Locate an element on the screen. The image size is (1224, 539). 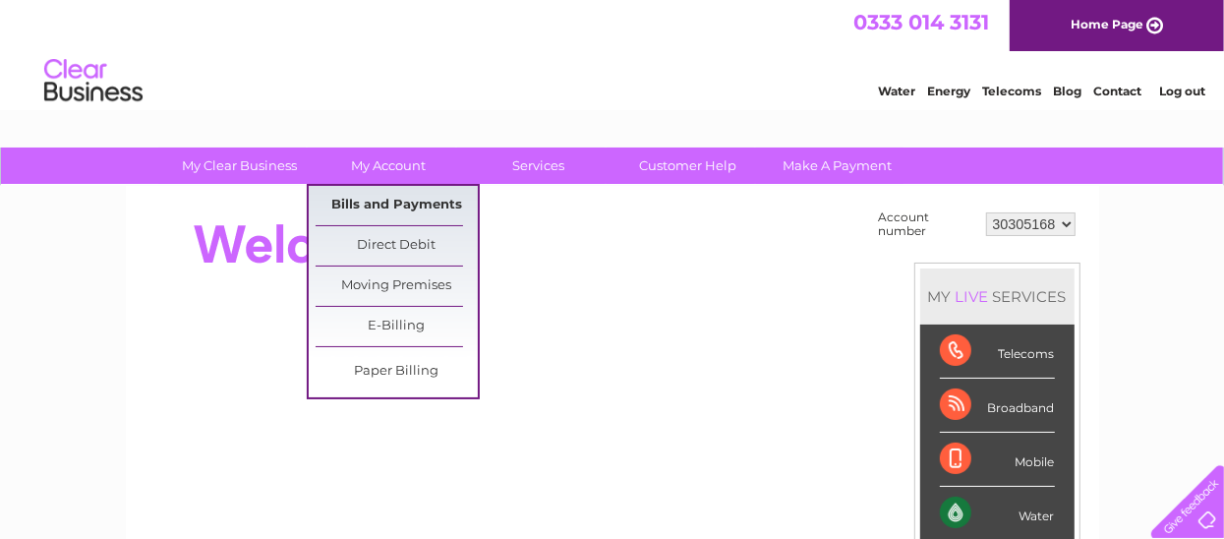
div: Broadband is located at coordinates (997, 405).